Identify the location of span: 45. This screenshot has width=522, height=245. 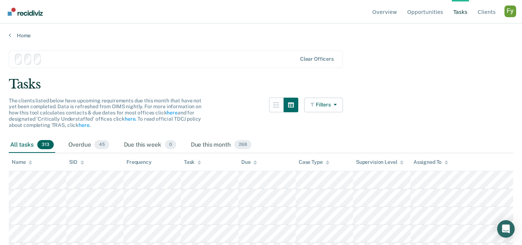
(102, 145).